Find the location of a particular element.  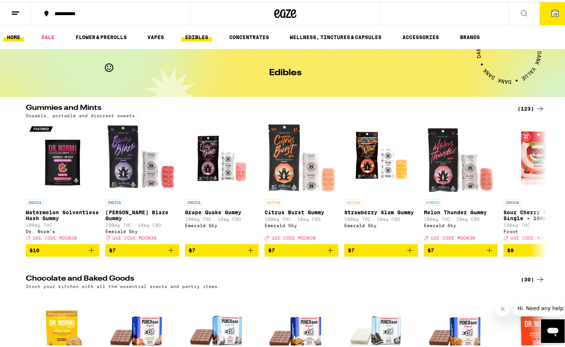

span: $9 is located at coordinates (510, 248).